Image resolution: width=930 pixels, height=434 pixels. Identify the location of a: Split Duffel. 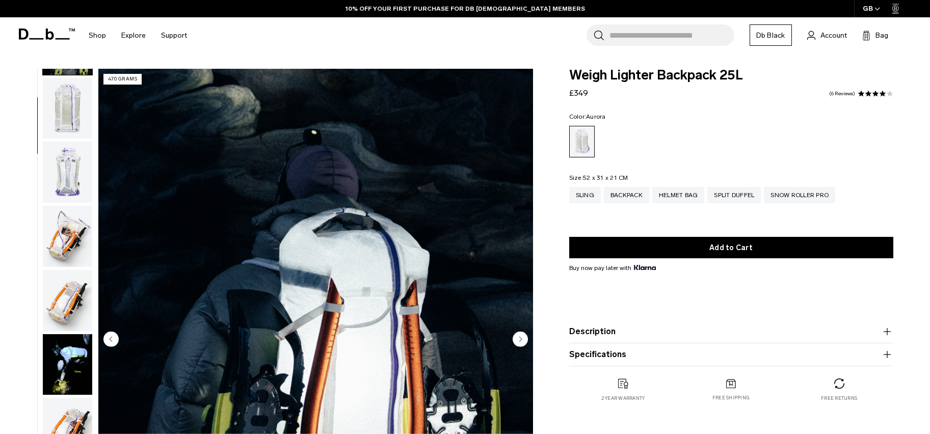
(734, 195).